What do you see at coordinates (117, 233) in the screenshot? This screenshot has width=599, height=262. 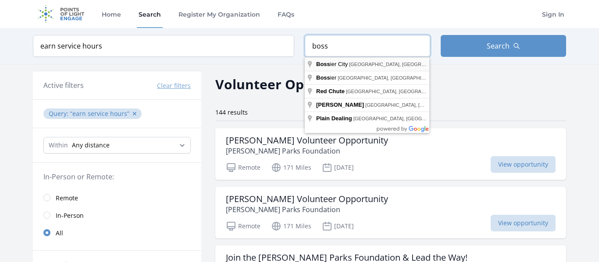 I see `a: All` at bounding box center [117, 233].